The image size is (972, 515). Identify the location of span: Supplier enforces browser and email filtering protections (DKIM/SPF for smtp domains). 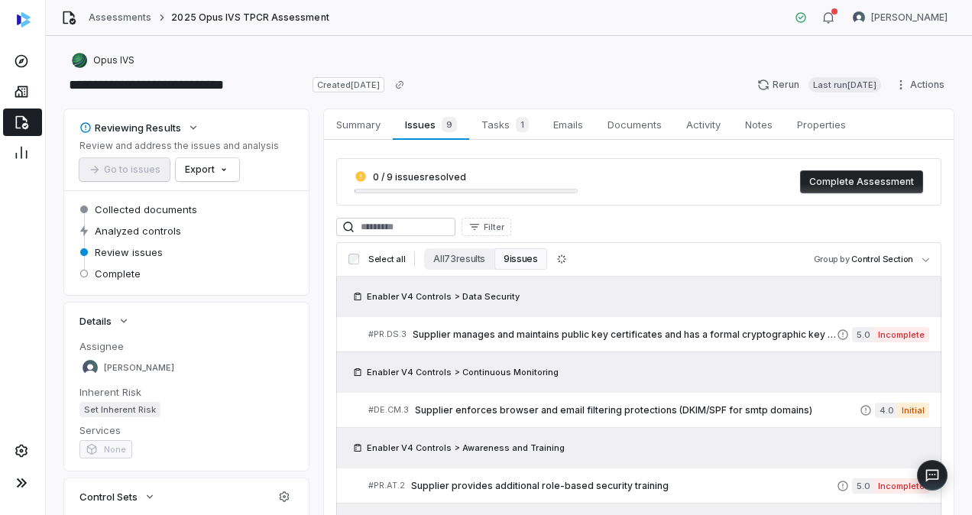
(637, 410).